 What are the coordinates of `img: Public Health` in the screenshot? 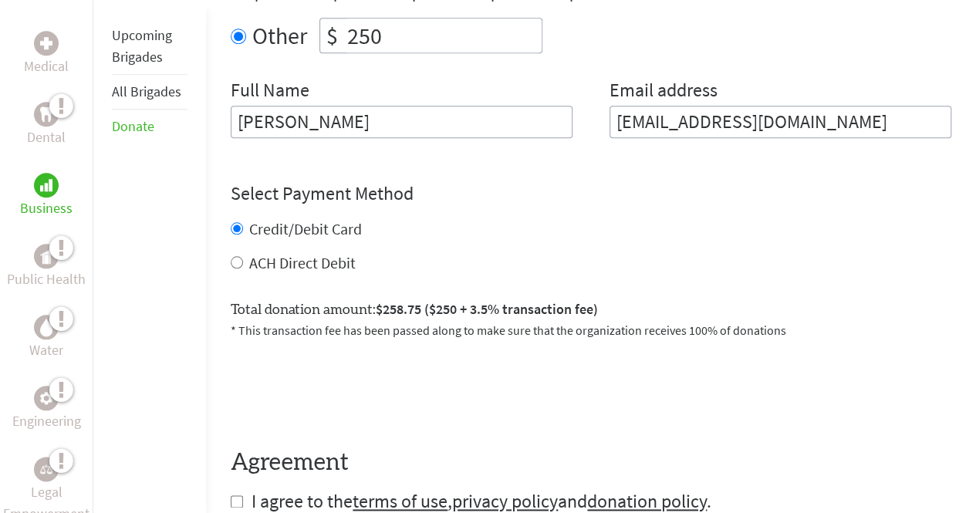 It's located at (46, 256).